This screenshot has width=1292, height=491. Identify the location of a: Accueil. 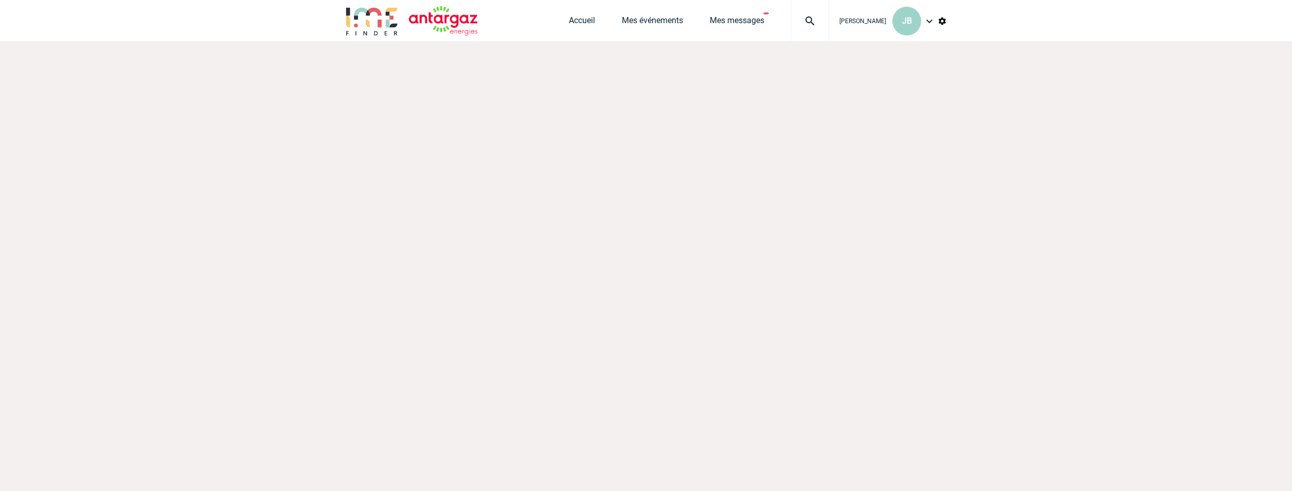
(582, 23).